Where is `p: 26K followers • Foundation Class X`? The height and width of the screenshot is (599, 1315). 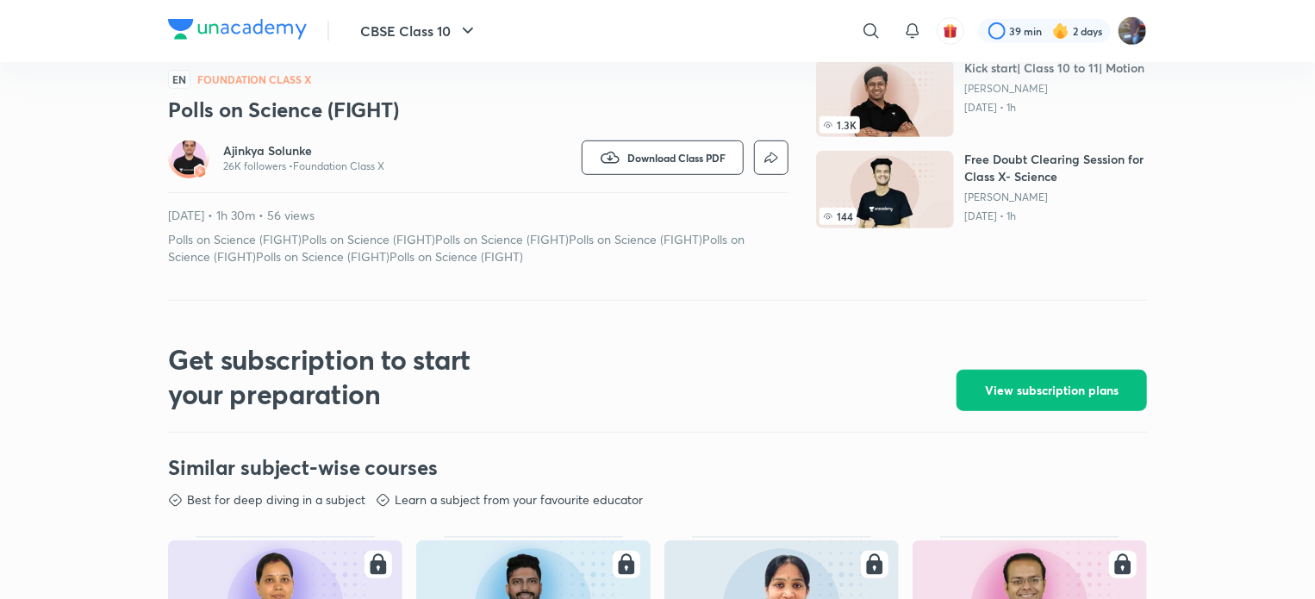 p: 26K followers • Foundation Class X is located at coordinates (303, 166).